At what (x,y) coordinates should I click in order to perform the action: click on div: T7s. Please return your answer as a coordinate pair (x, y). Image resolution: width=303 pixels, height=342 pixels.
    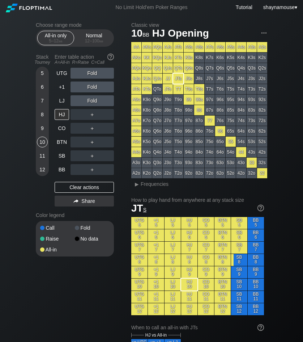
    Looking at the image, I should click on (210, 89).